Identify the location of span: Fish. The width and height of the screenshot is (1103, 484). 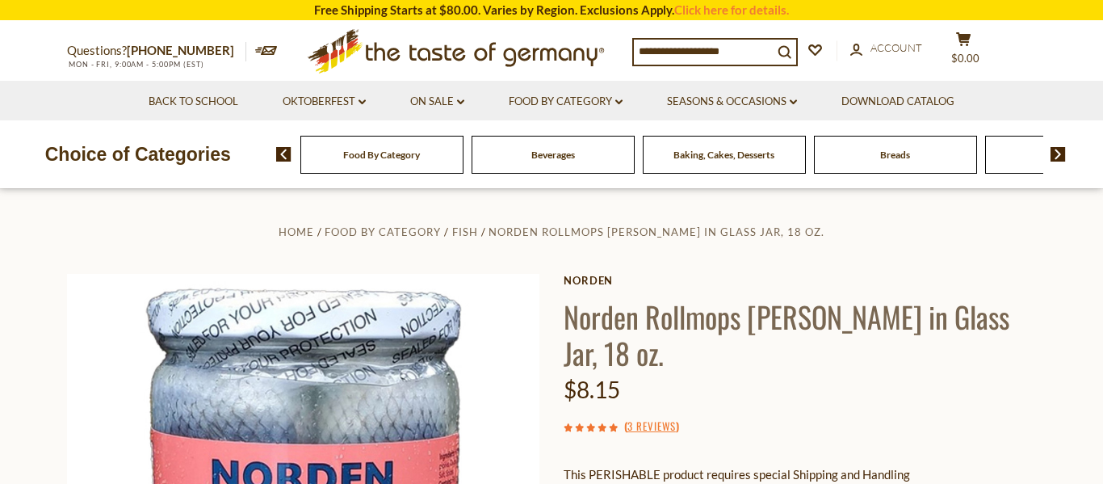
(465, 232).